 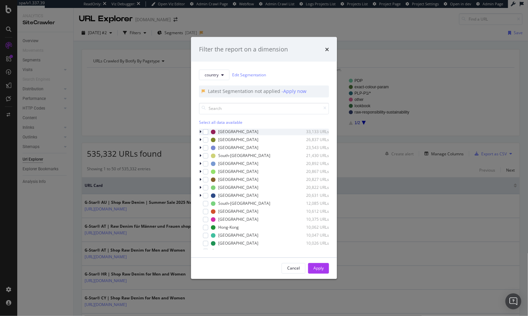 I want to click on div: 10,010 URLs, so click(x=313, y=251).